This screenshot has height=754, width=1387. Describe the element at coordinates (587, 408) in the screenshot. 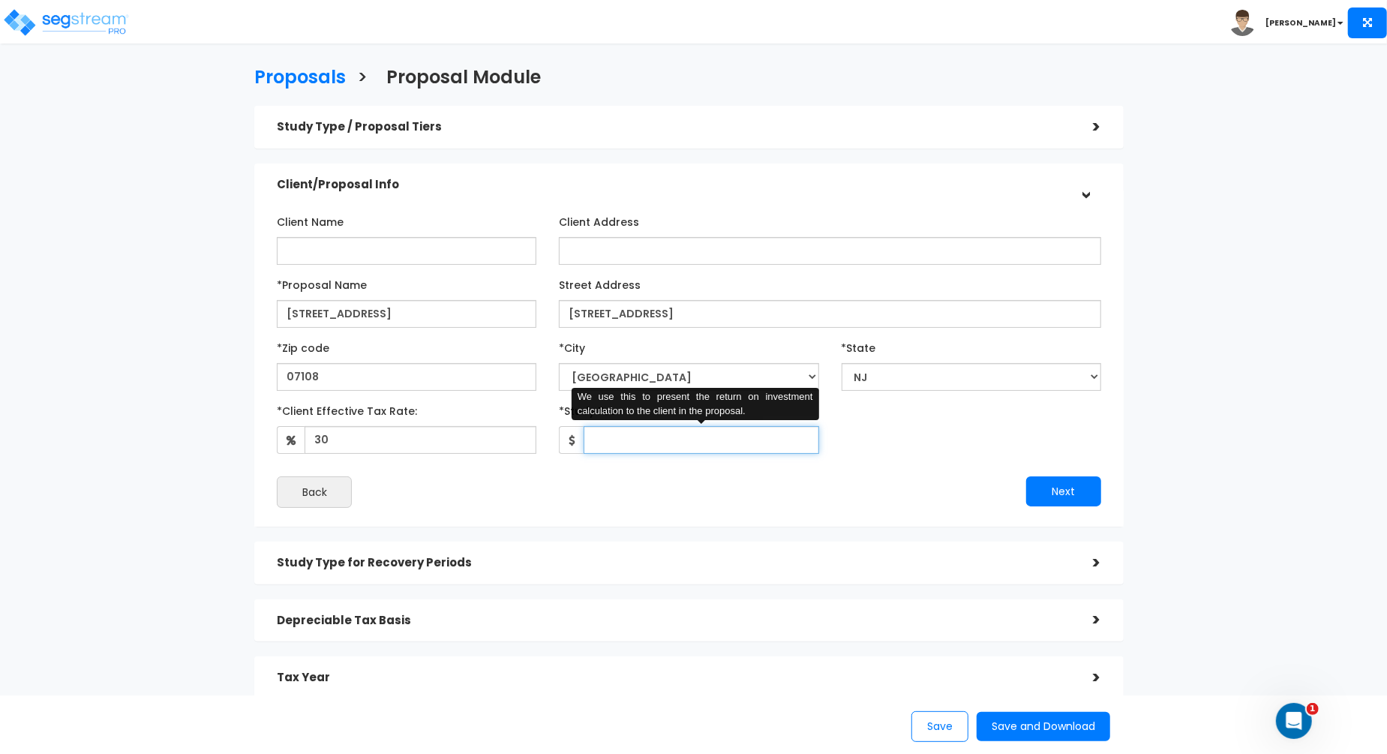

I see `label: *Study Fee` at that location.